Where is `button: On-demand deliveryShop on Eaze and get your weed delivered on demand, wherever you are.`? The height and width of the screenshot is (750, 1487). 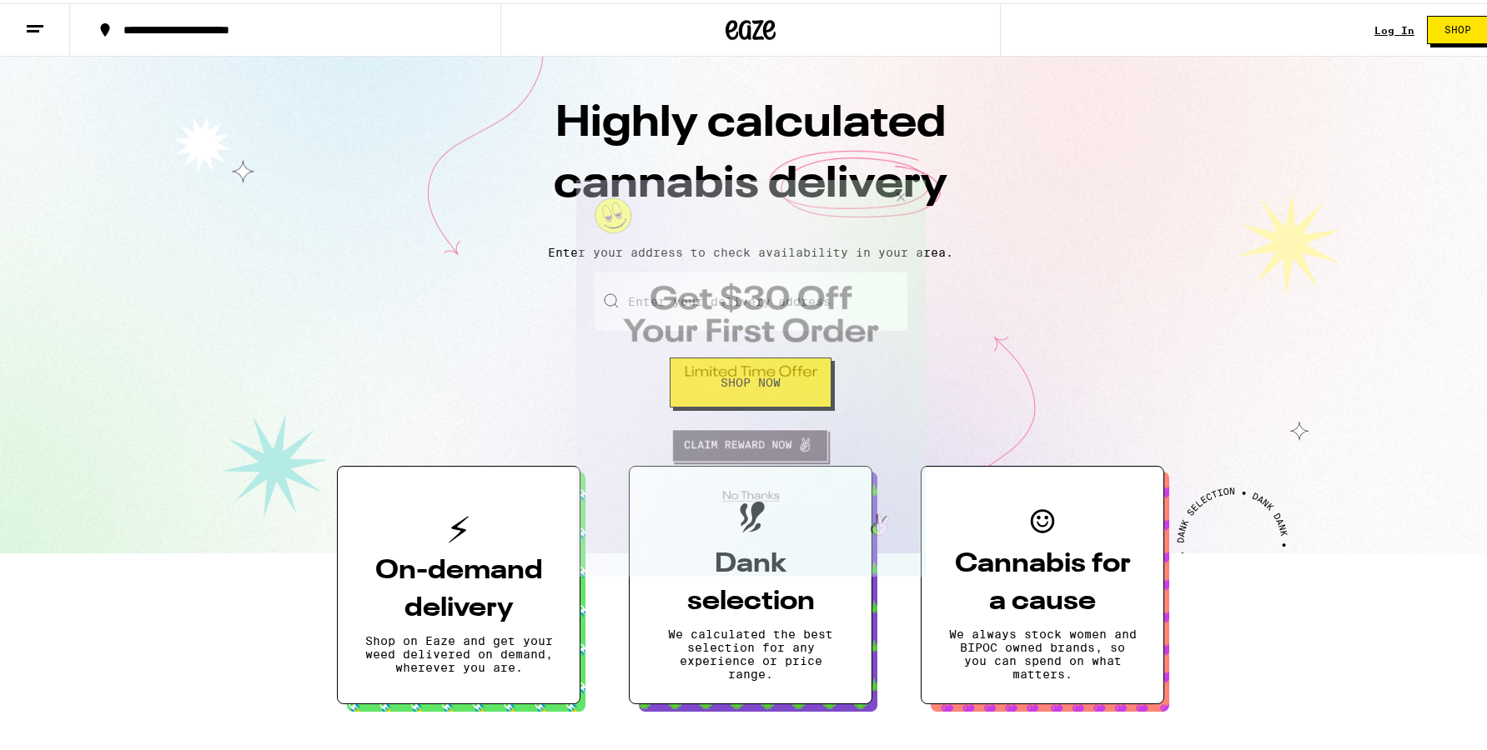 button: On-demand deliveryShop on Eaze and get your weed delivered on demand, wherever you are. is located at coordinates (459, 582).